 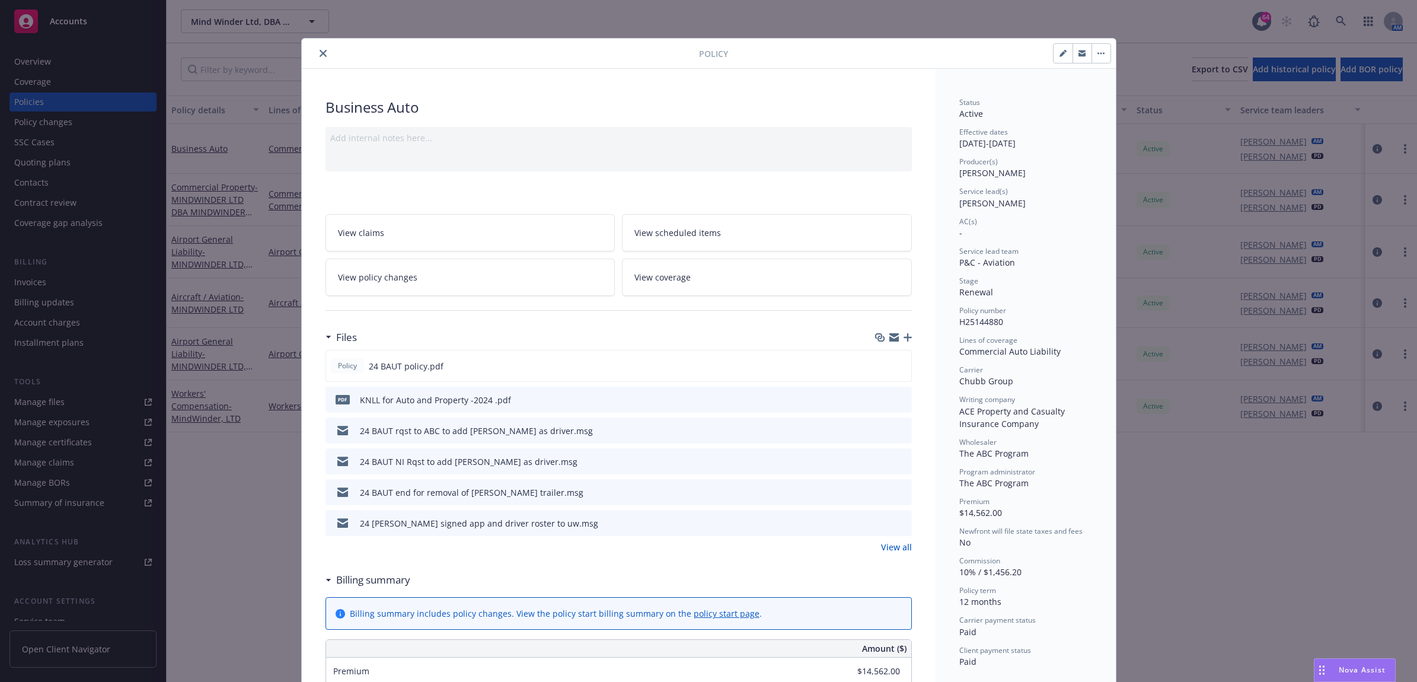 What do you see at coordinates (378, 277) in the screenshot?
I see `span: View policy changes` at bounding box center [378, 277].